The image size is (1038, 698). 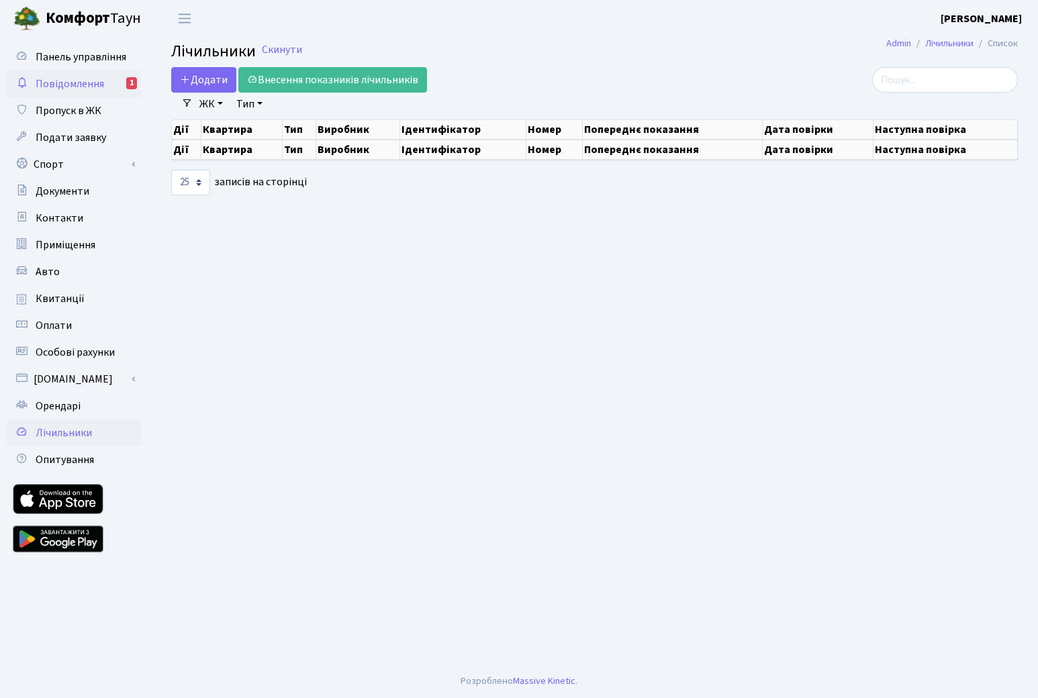 I want to click on span: Авто, so click(x=48, y=272).